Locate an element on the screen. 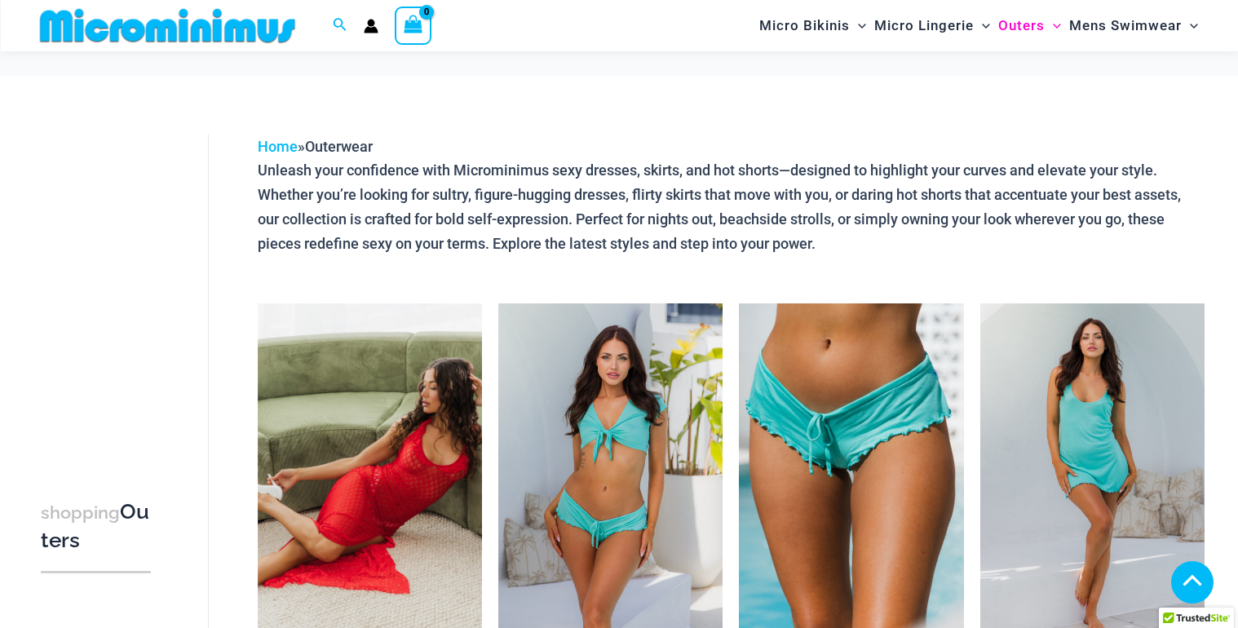 The image size is (1238, 628). a: Micro LingerieMenu ToggleMenu Toggle is located at coordinates (932, 25).